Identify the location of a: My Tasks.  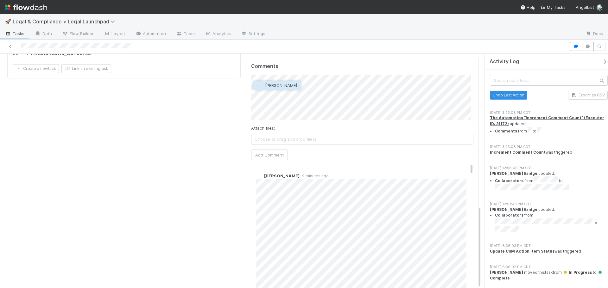
(553, 7).